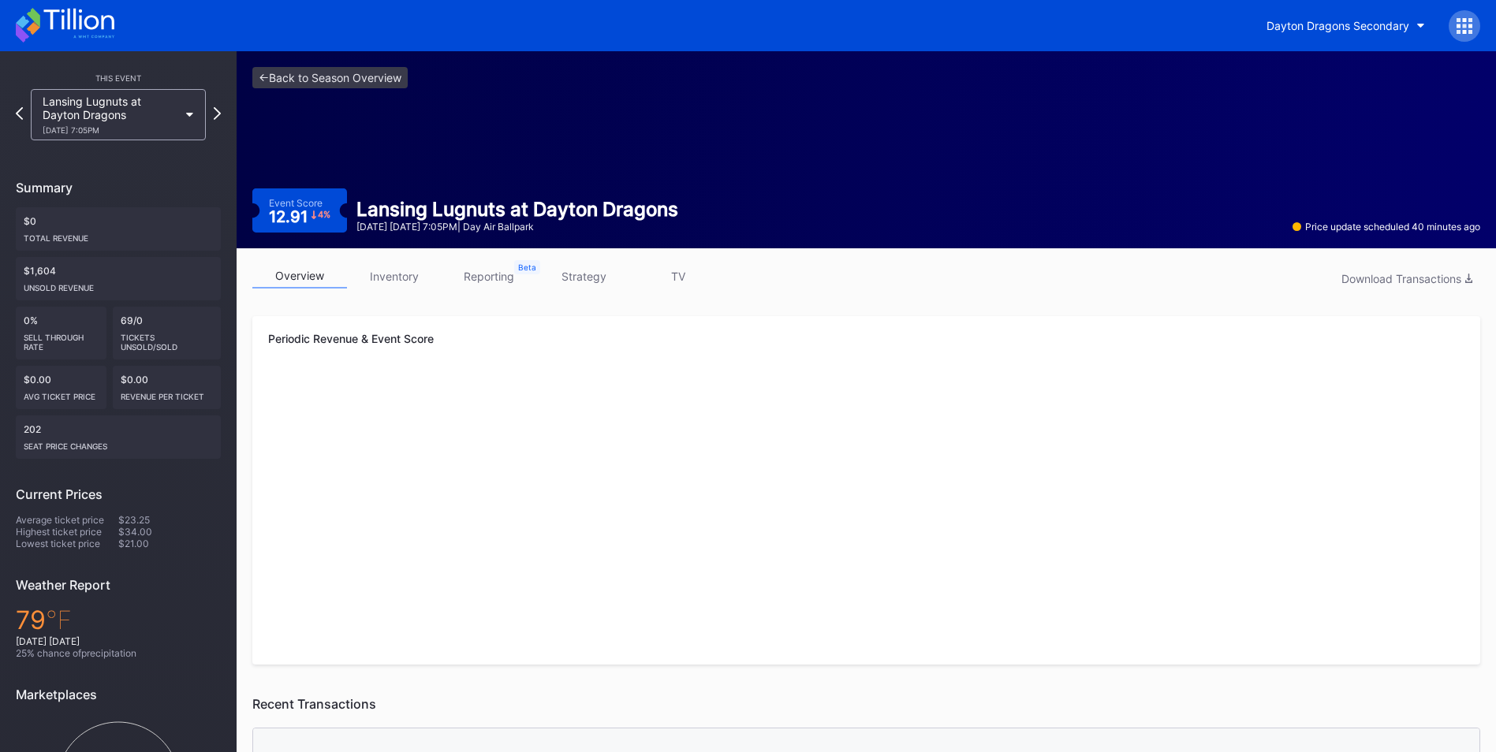  Describe the element at coordinates (118, 695) in the screenshot. I see `div: Marketplaces` at that location.